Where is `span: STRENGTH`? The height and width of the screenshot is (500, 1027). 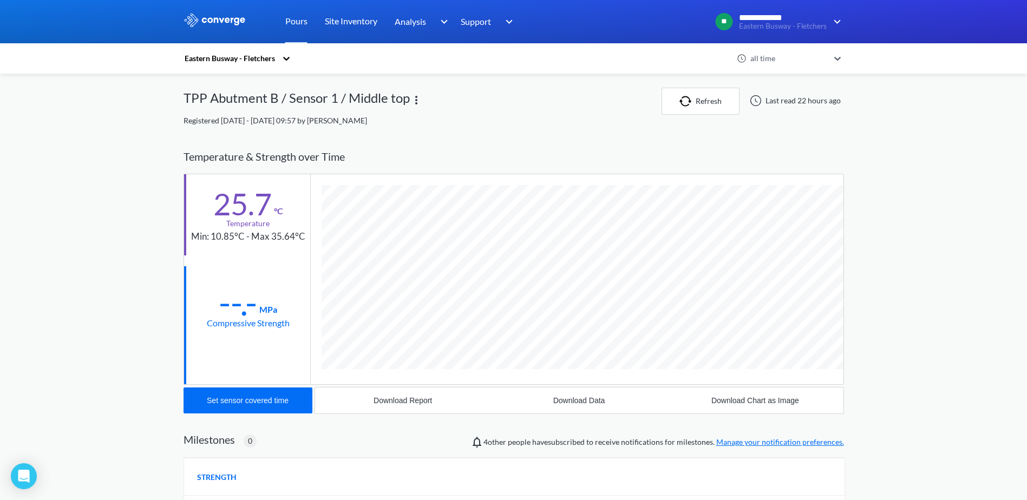
span: STRENGTH is located at coordinates (217, 477).